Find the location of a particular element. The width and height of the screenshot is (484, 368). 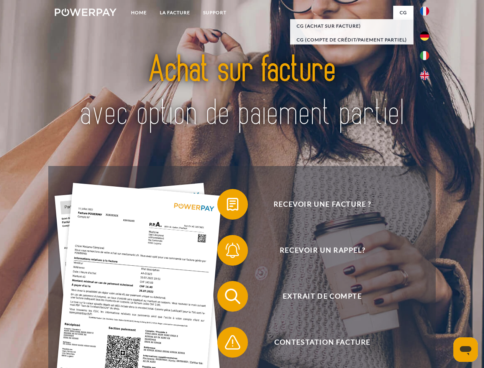

img: qb_search.svg is located at coordinates (233, 296).